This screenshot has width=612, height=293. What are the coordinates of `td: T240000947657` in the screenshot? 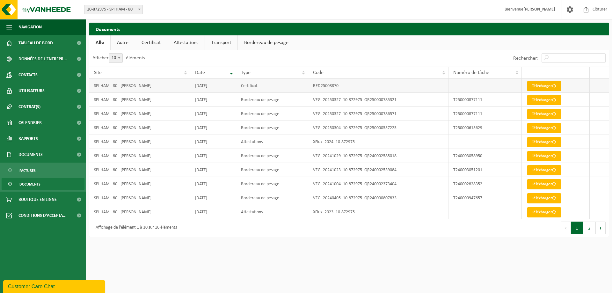 It's located at (485, 198).